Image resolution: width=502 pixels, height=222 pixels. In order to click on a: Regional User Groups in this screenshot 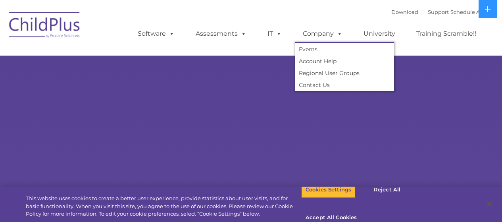, I will do `click(344, 73)`.